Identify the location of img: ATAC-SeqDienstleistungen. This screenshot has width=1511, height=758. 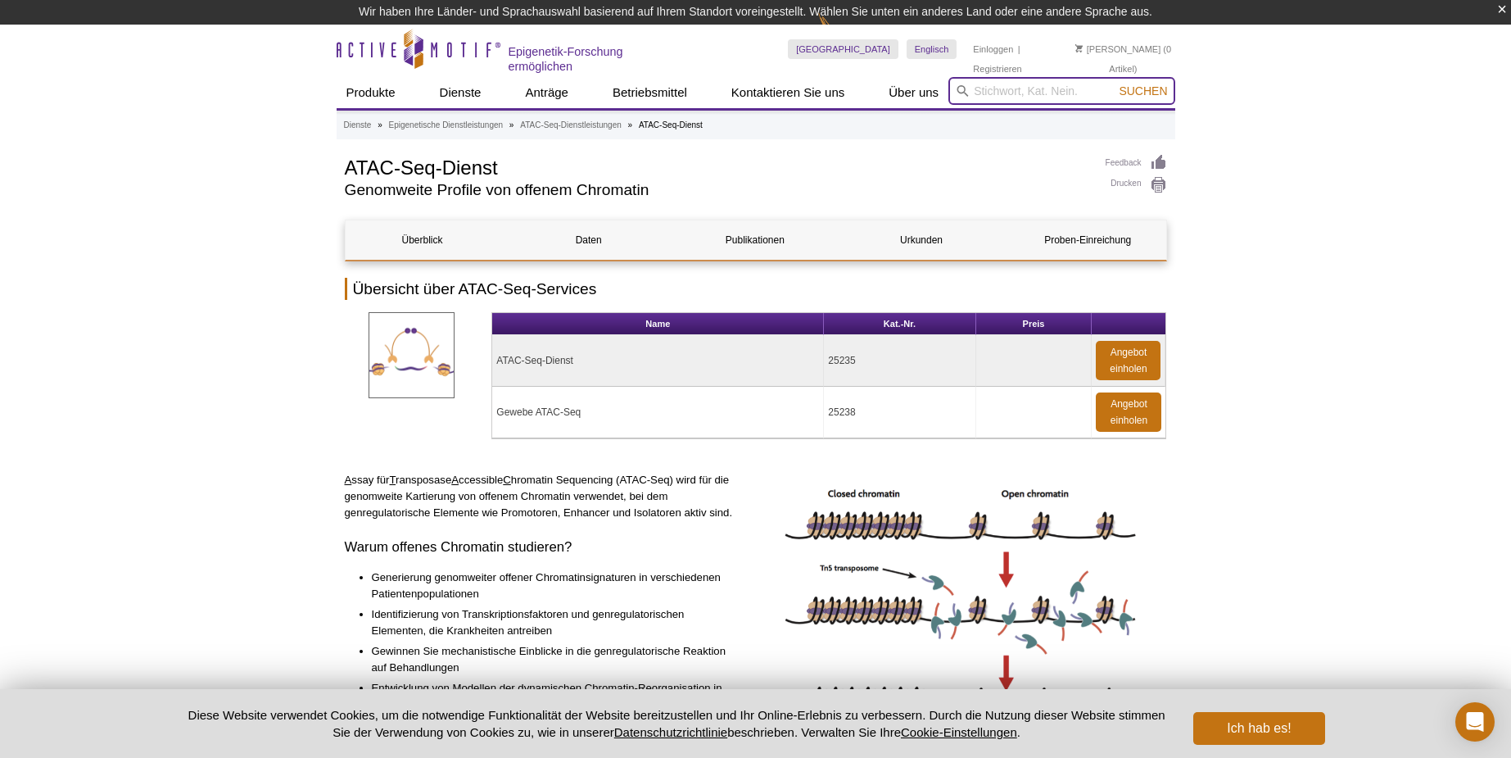
(411, 355).